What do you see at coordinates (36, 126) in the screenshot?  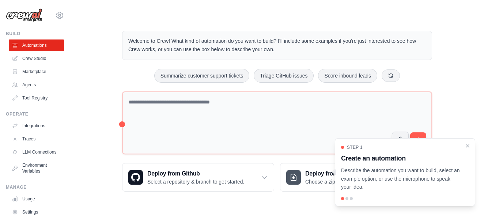 I see `a: Integrations` at bounding box center [36, 126].